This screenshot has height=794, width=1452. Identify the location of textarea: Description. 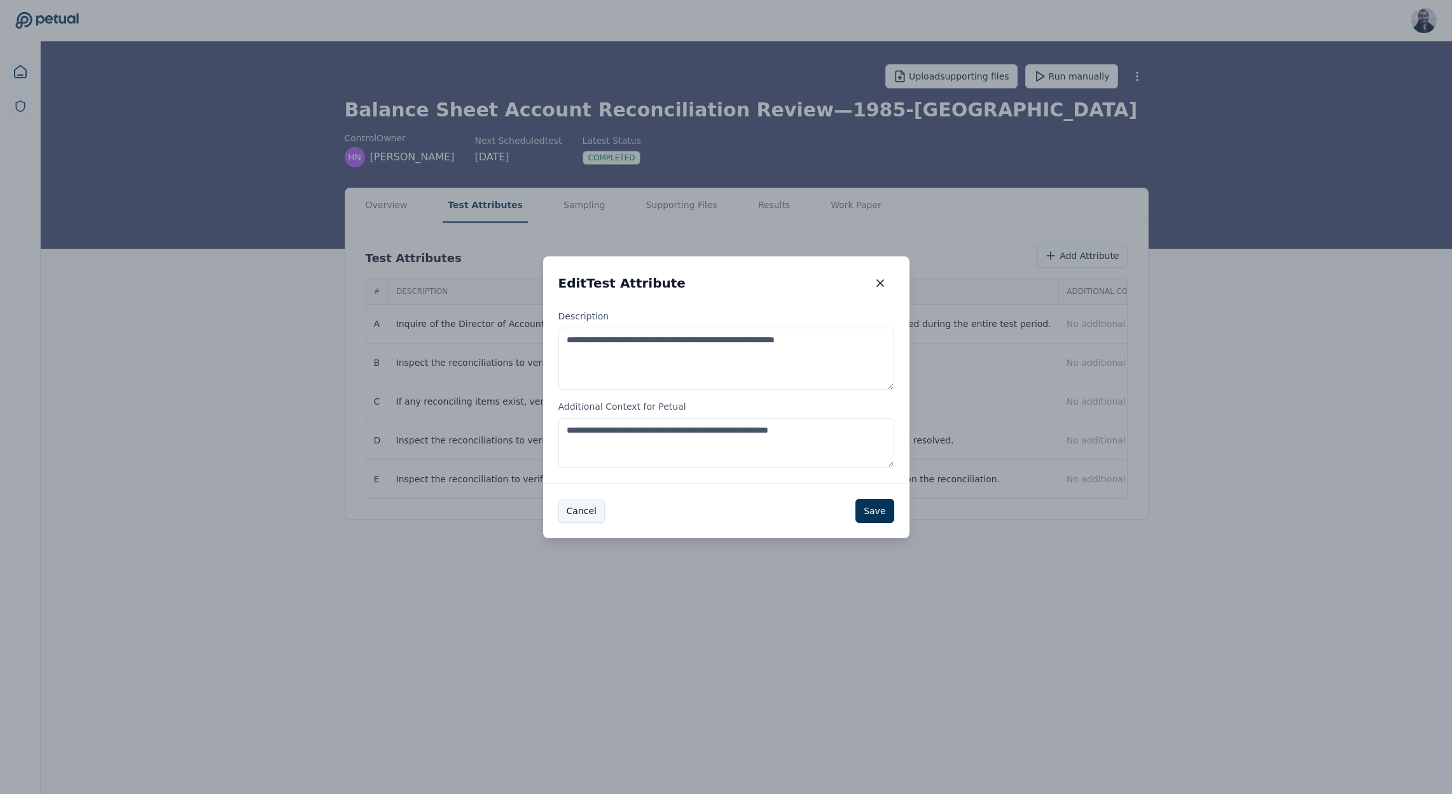
(726, 359).